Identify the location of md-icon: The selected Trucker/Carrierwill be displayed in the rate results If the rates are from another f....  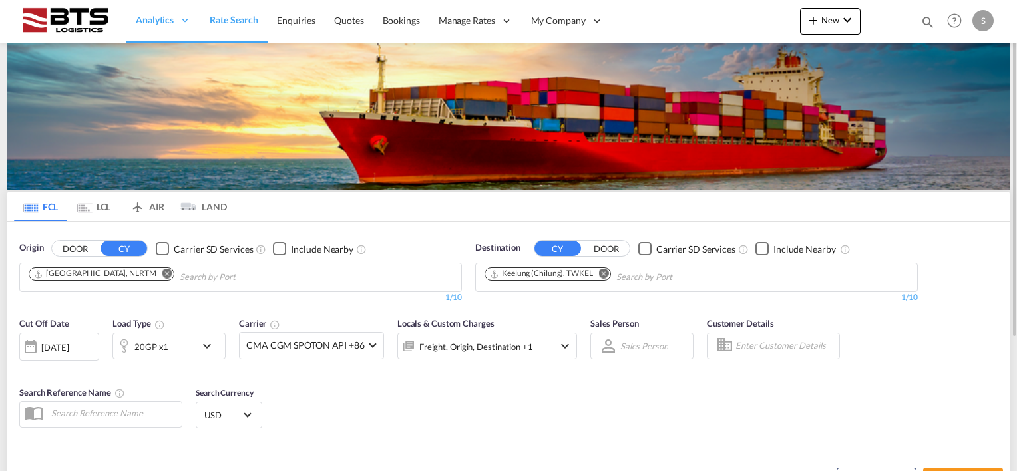
(275, 325).